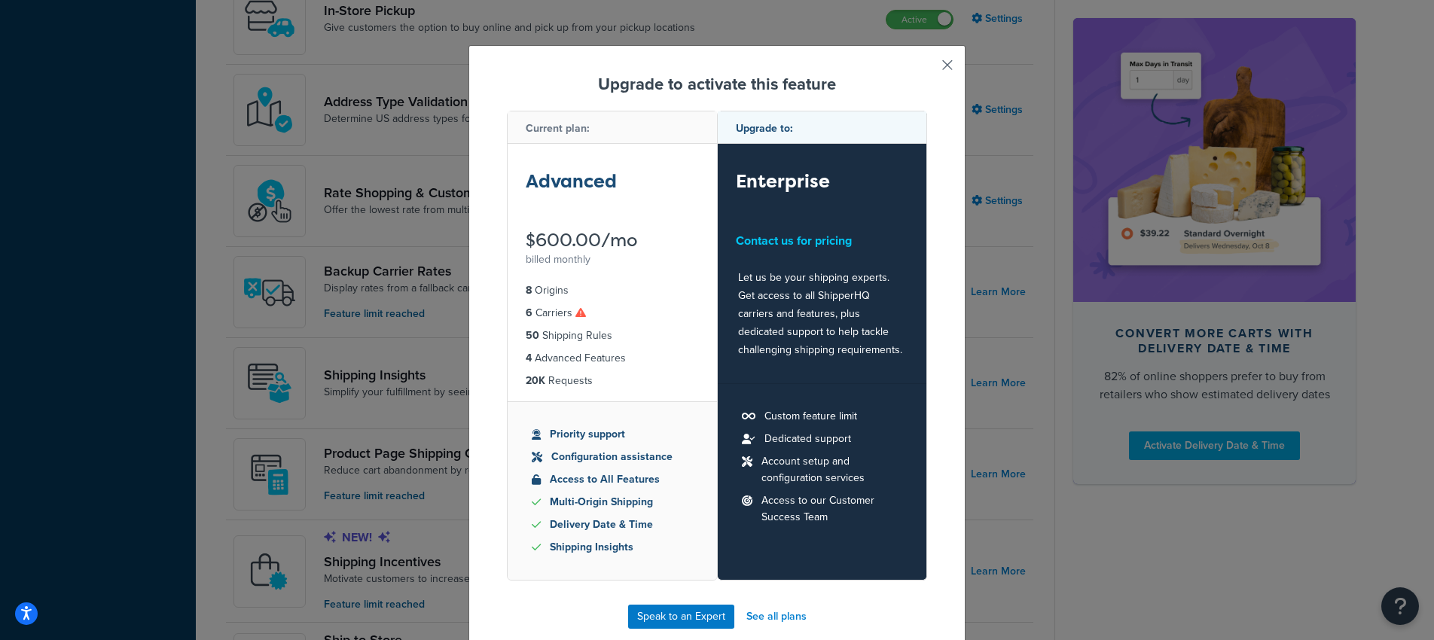 The image size is (1434, 640). Describe the element at coordinates (823, 127) in the screenshot. I see `div: Upgrade to:` at that location.